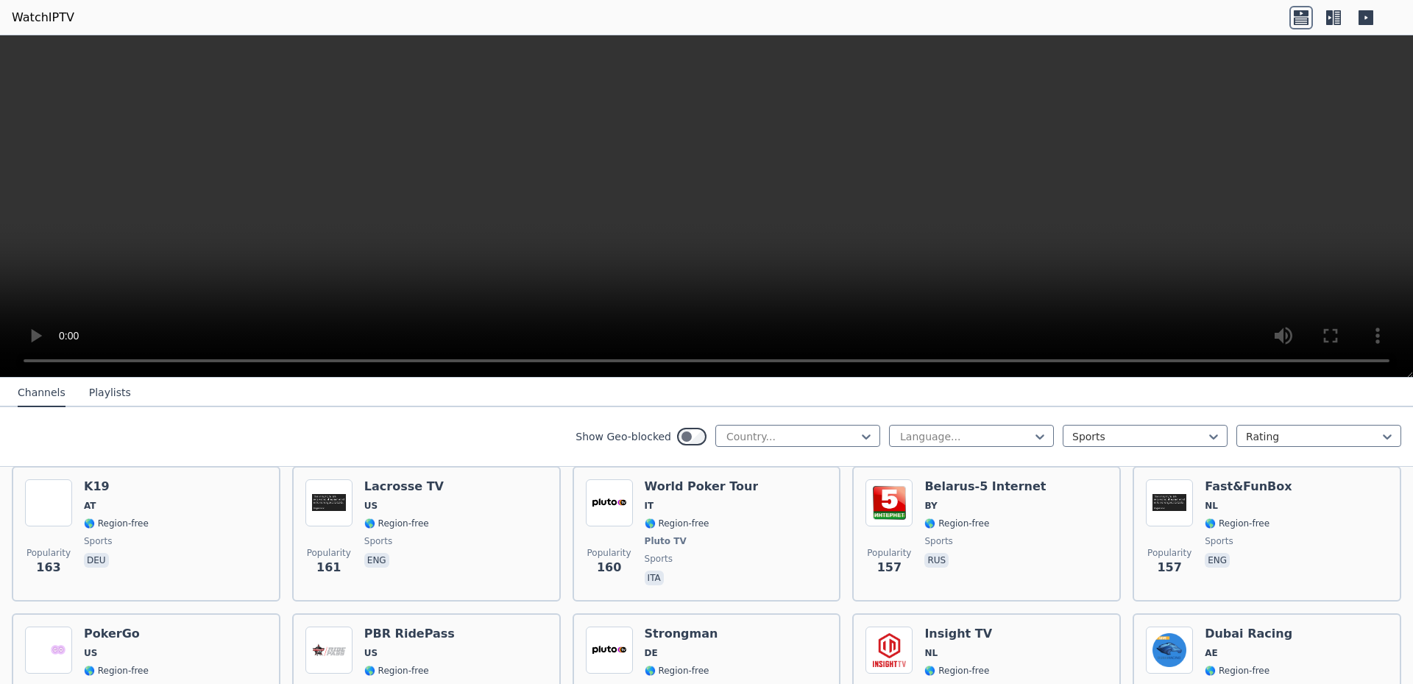  Describe the element at coordinates (682, 634) in the screenshot. I see `h6: Strongman` at that location.